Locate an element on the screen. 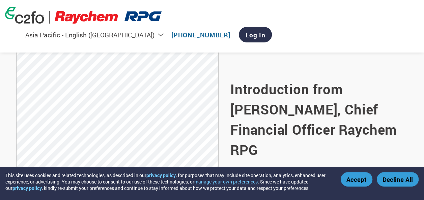 The height and width of the screenshot is (200, 424). button: Decline All is located at coordinates (398, 179).